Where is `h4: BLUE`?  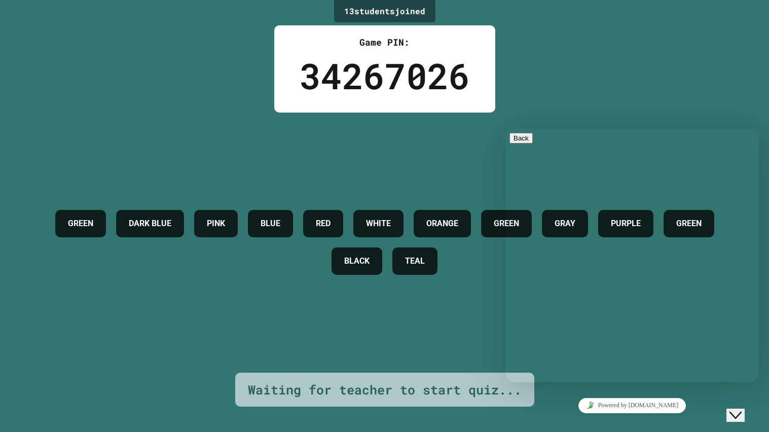 h4: BLUE is located at coordinates (270, 224).